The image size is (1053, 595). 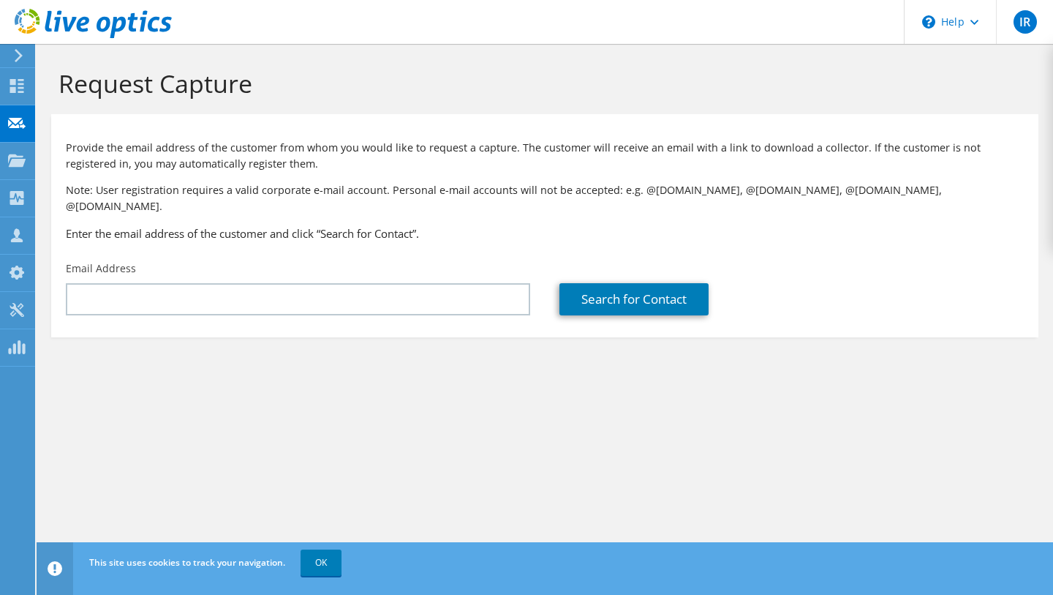 What do you see at coordinates (634, 299) in the screenshot?
I see `a: Search for Contact` at bounding box center [634, 299].